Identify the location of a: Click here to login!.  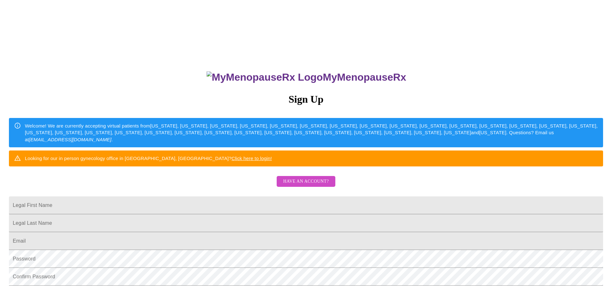
(252, 158).